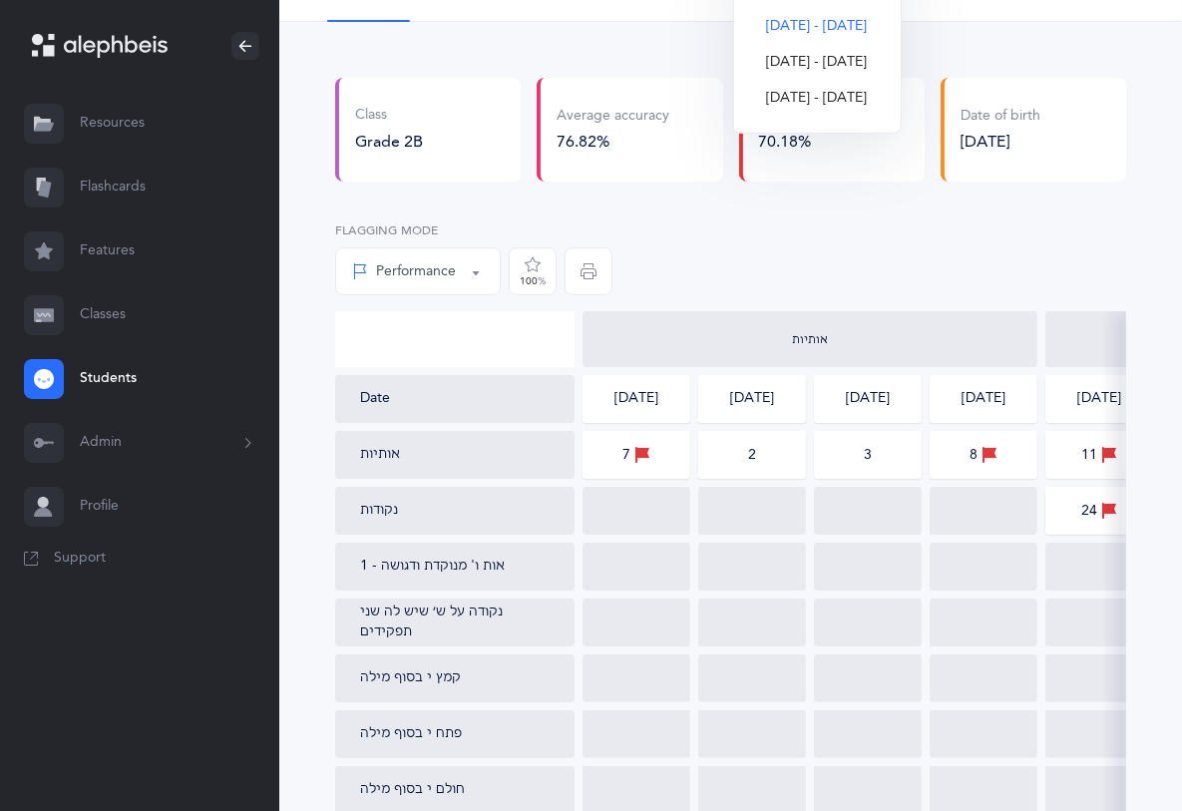 This screenshot has height=811, width=1182. I want to click on div: 2, so click(752, 455).